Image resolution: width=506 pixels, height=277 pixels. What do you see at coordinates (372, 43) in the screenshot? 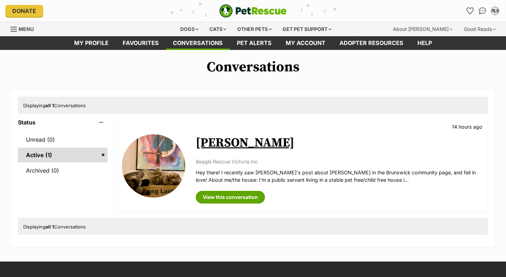
I see `a: Adopter resources` at bounding box center [372, 43].